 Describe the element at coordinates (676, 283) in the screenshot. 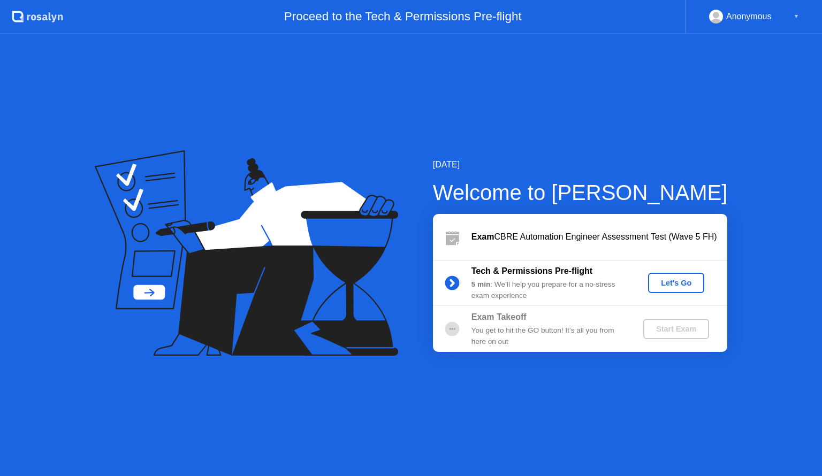

I see `div: Let's Go` at that location.